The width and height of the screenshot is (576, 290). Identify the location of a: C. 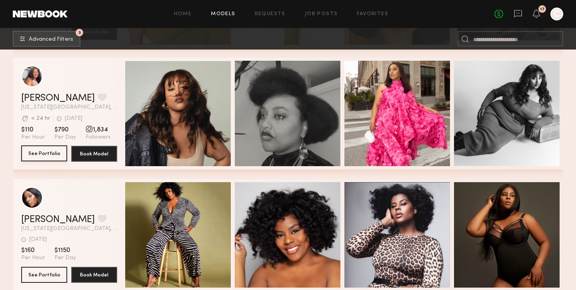
(557, 14).